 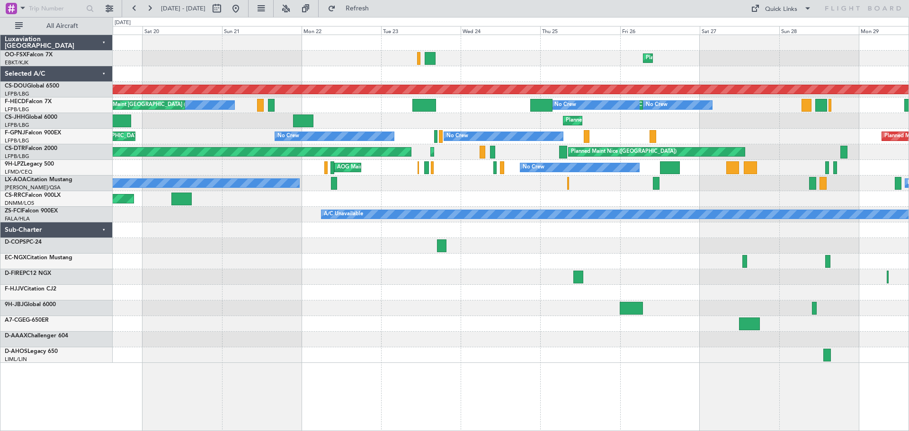 What do you see at coordinates (33, 133) in the screenshot?
I see `a: F-GPNJFalcon 900EX` at bounding box center [33, 133].